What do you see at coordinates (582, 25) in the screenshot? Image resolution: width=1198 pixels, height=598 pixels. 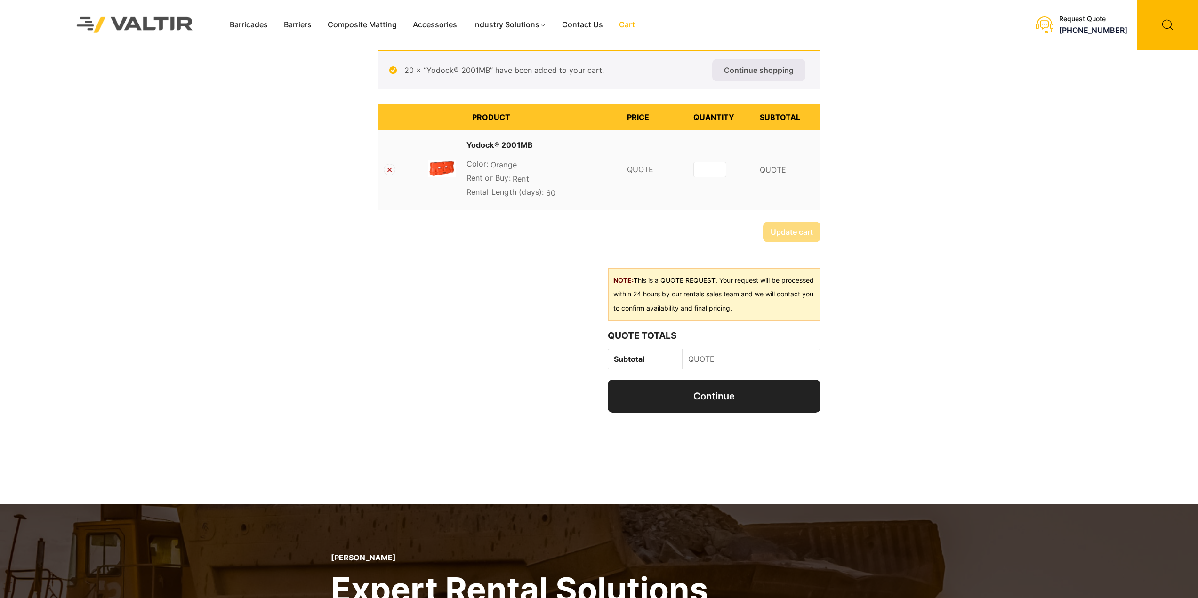 I see `a: Contact Us` at bounding box center [582, 25].